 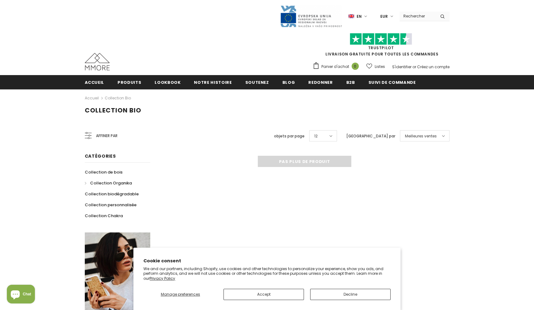 What do you see at coordinates (107, 136) in the screenshot?
I see `span: Affiner par` at bounding box center [107, 136].